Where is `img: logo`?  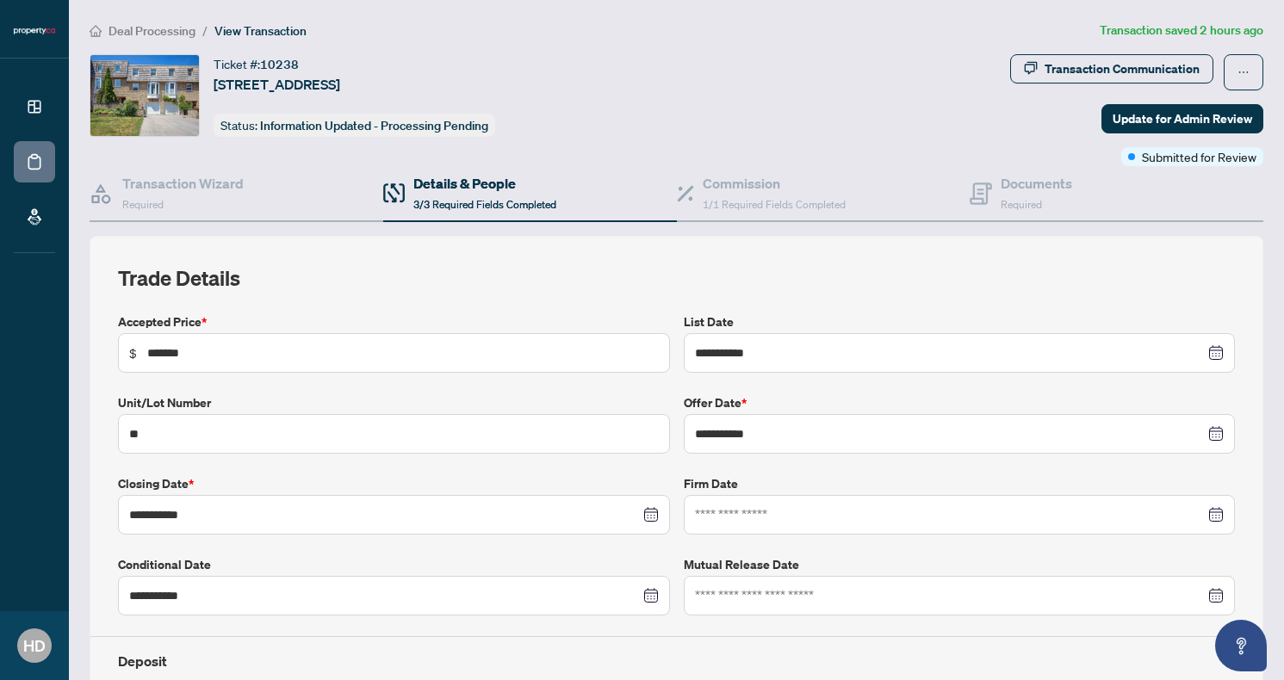
img: logo is located at coordinates (34, 31).